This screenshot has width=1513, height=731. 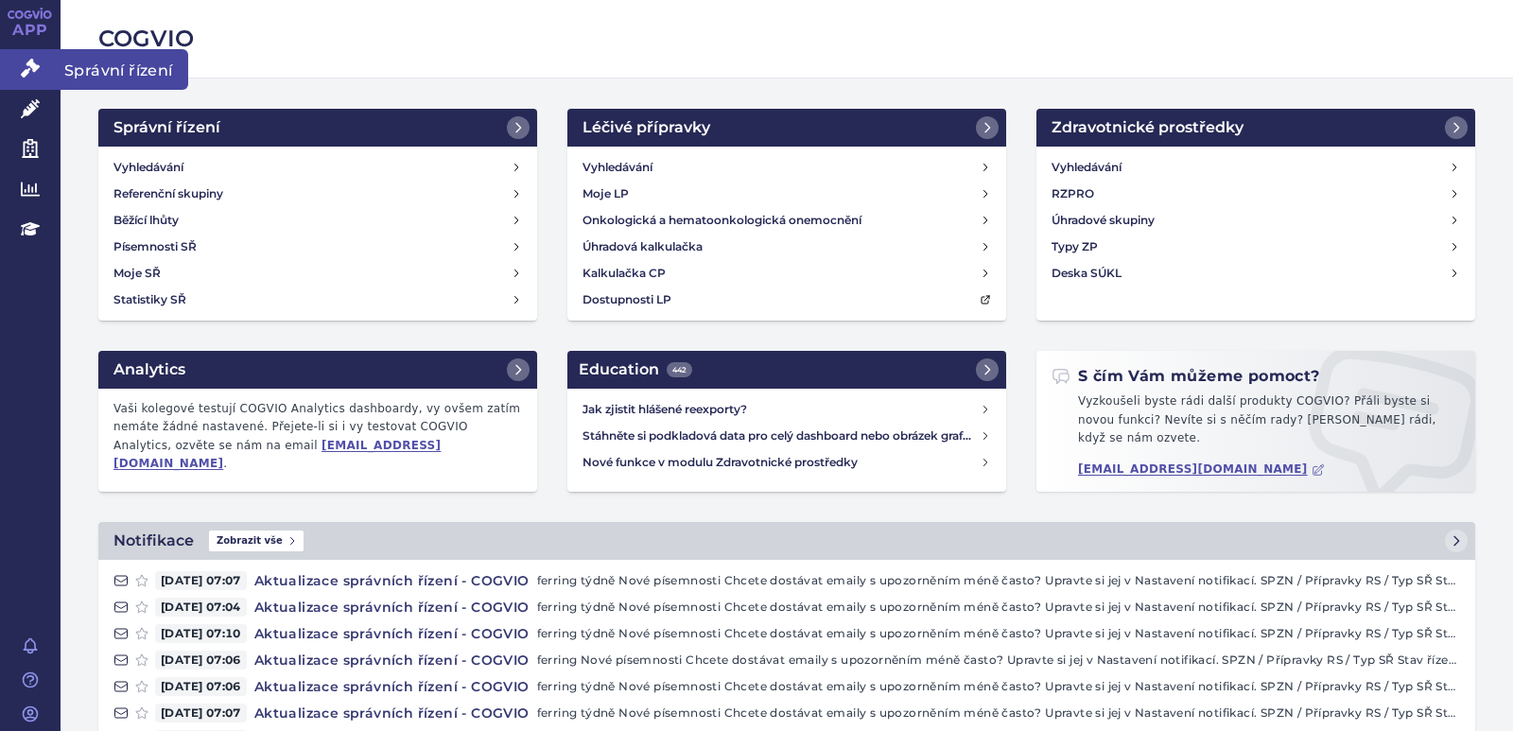 What do you see at coordinates (318, 247) in the screenshot?
I see `a: Písemnosti SŘ` at bounding box center [318, 247].